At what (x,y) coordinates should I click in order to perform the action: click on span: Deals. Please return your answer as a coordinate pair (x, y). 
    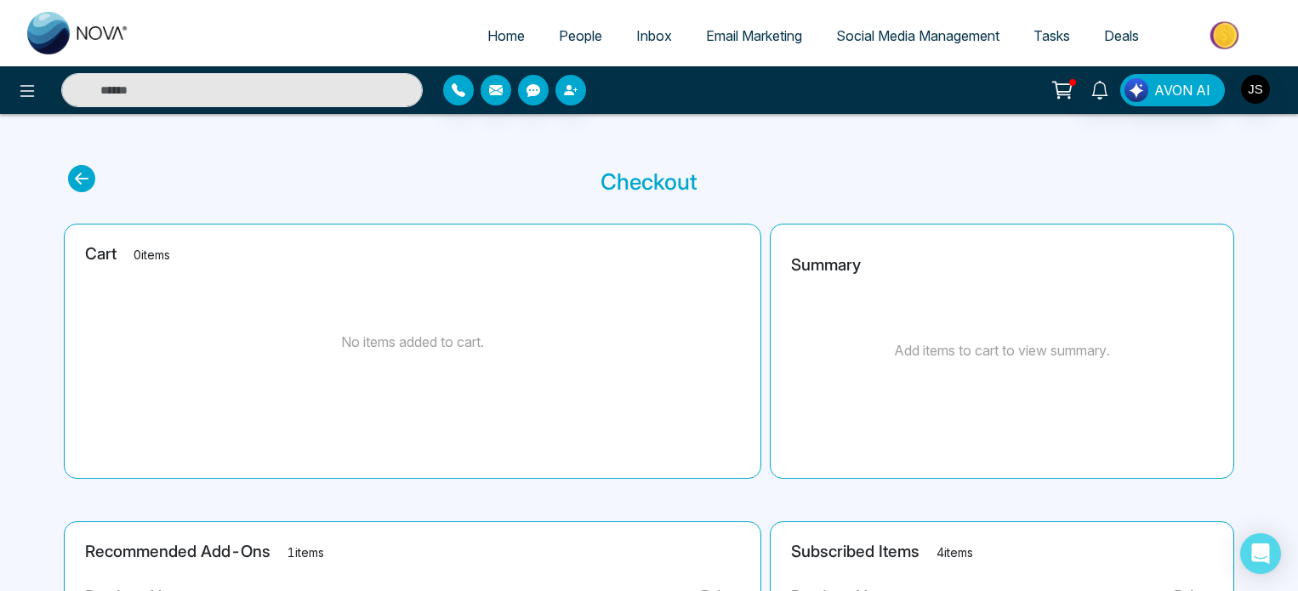
    Looking at the image, I should click on (1121, 36).